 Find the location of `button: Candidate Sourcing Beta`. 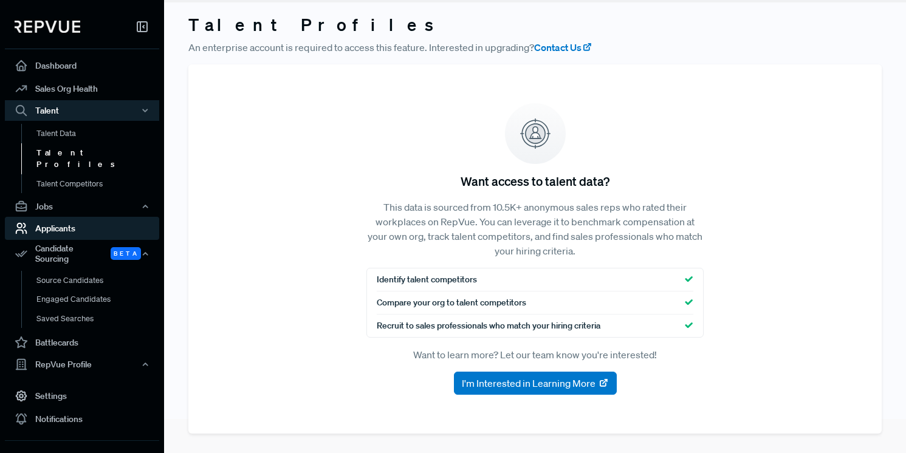

button: Candidate Sourcing Beta is located at coordinates (82, 254).